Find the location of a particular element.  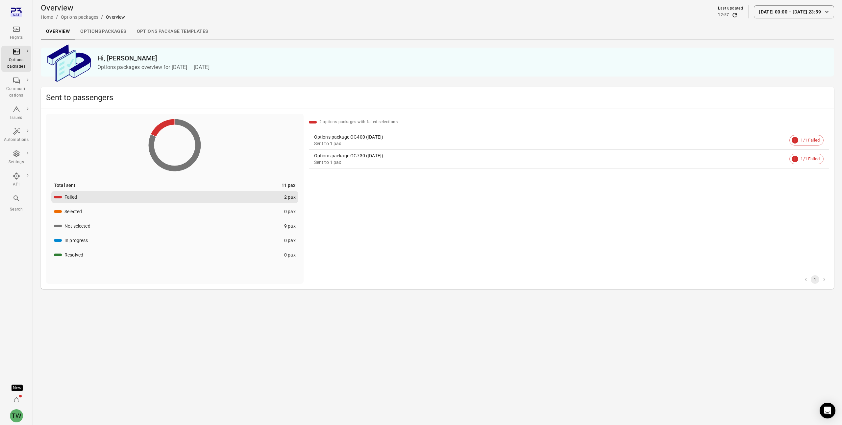

a: Overview is located at coordinates (58, 32).